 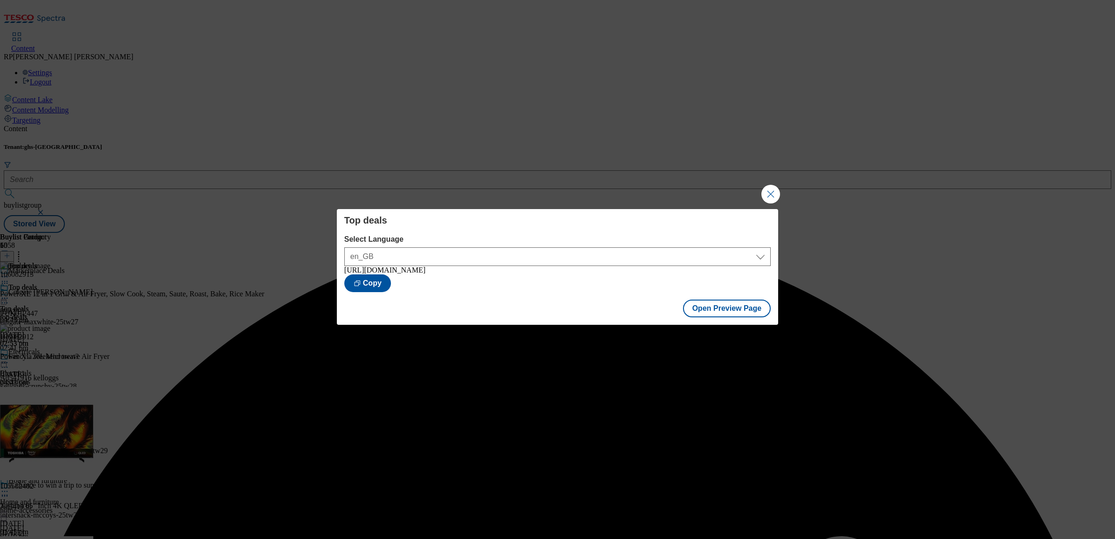 What do you see at coordinates (557, 267) in the screenshot?
I see `div: Modal` at bounding box center [557, 267].